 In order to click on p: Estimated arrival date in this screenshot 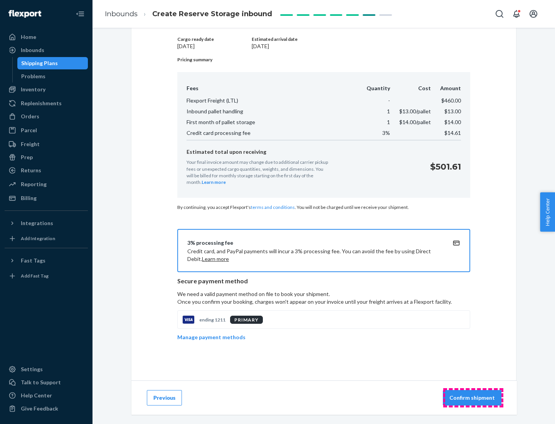, I will do `click(361, 39)`.